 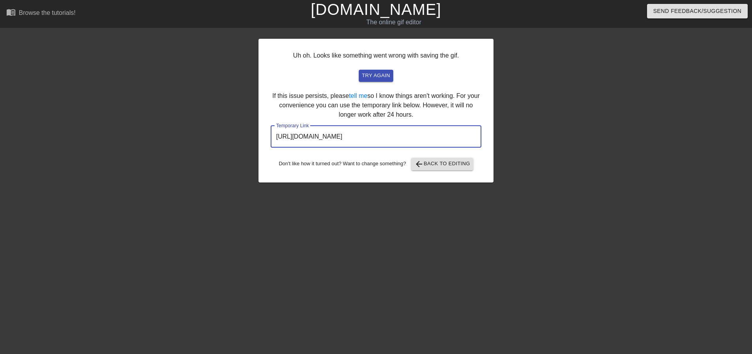 I want to click on button: Back to Editing, so click(x=442, y=164).